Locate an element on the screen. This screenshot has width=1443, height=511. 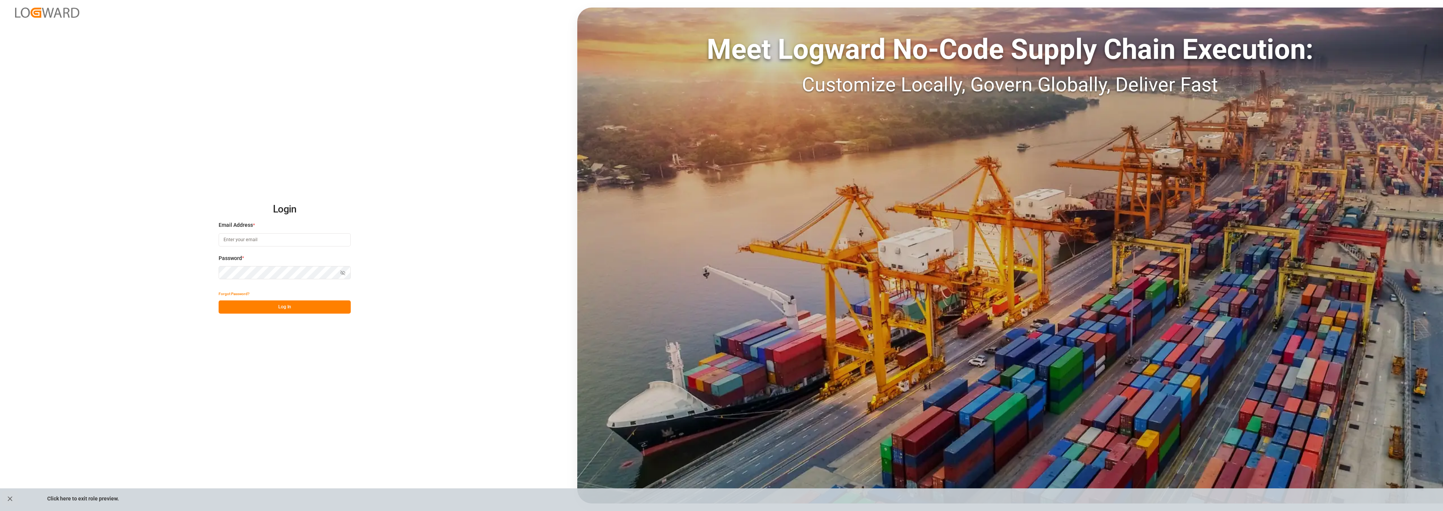
p: Click here to exit role preview. is located at coordinates (83, 499).